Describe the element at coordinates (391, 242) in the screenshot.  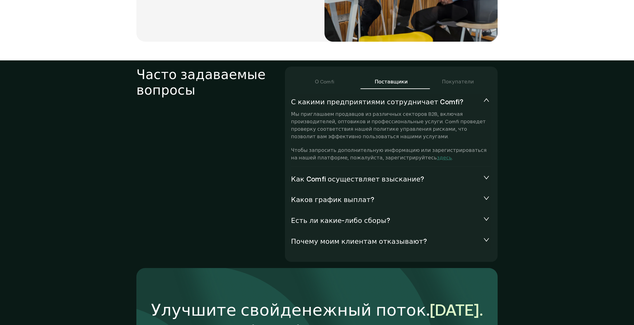
I see `div: Почему моим клиентам отказывают?` at that location.